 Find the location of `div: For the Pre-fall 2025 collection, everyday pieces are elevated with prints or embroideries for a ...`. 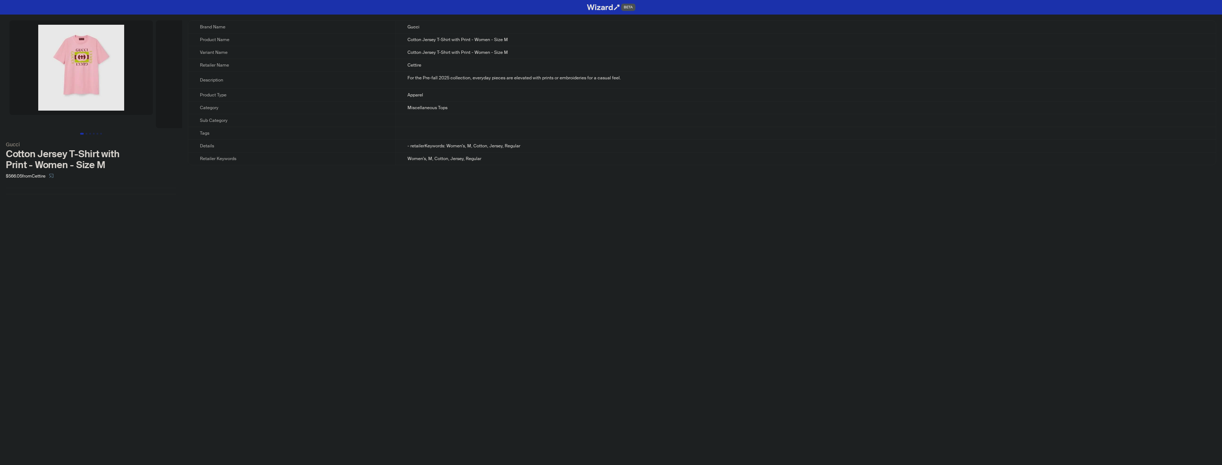

div: For the Pre-fall 2025 collection, everyday pieces are elevated with prints or embroideries for a ... is located at coordinates (806, 78).